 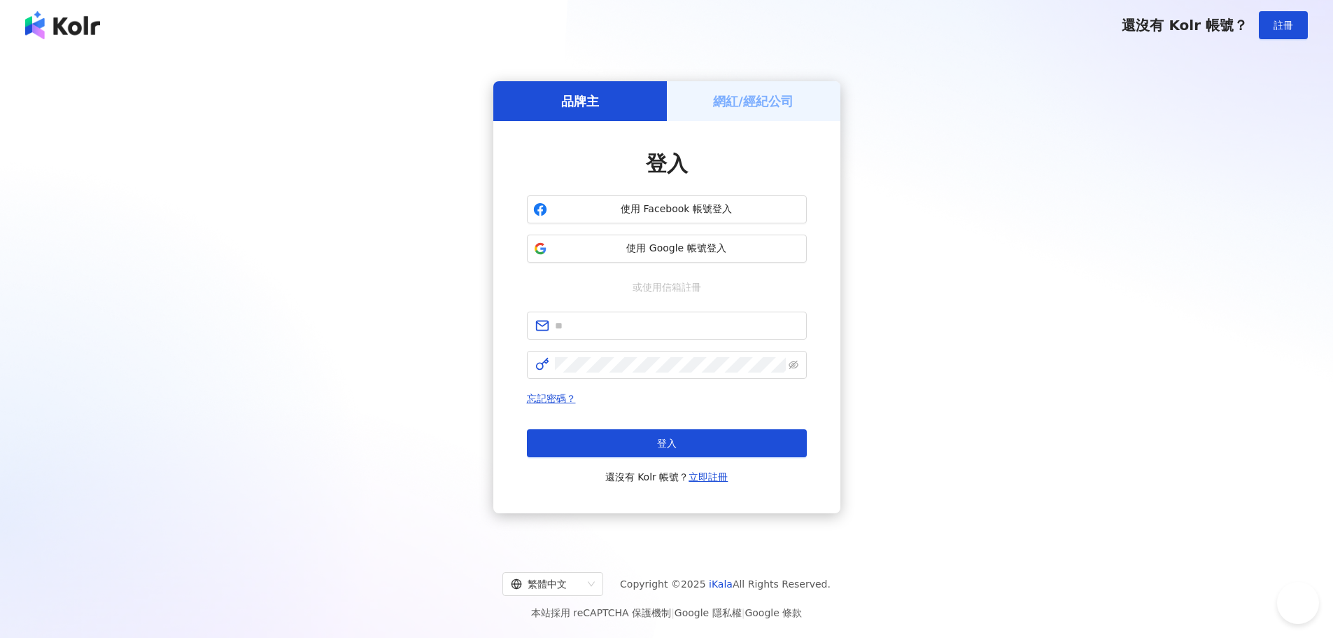 What do you see at coordinates (721, 584) in the screenshot?
I see `a: iKala` at bounding box center [721, 584].